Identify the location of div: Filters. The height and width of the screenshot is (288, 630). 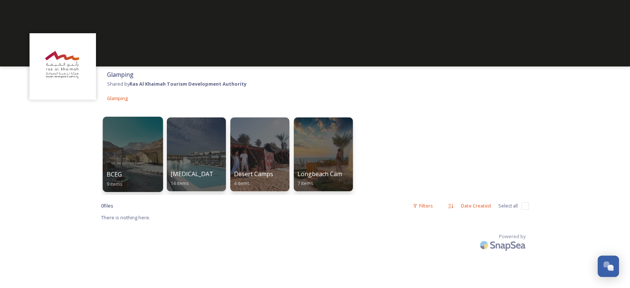
(423, 206).